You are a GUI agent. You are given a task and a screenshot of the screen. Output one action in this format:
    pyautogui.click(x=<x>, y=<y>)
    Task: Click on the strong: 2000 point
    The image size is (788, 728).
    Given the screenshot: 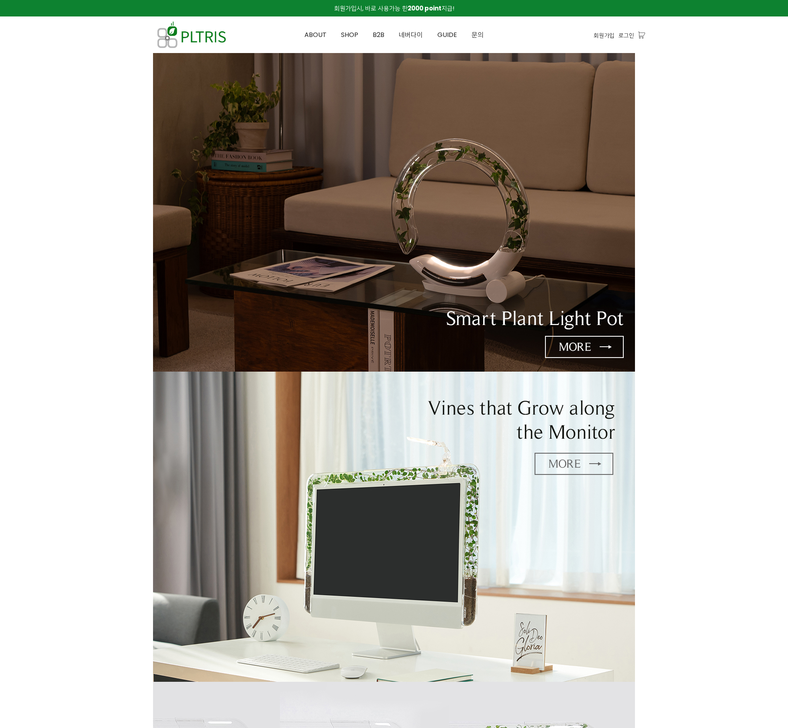 What is the action you would take?
    pyautogui.click(x=425, y=8)
    